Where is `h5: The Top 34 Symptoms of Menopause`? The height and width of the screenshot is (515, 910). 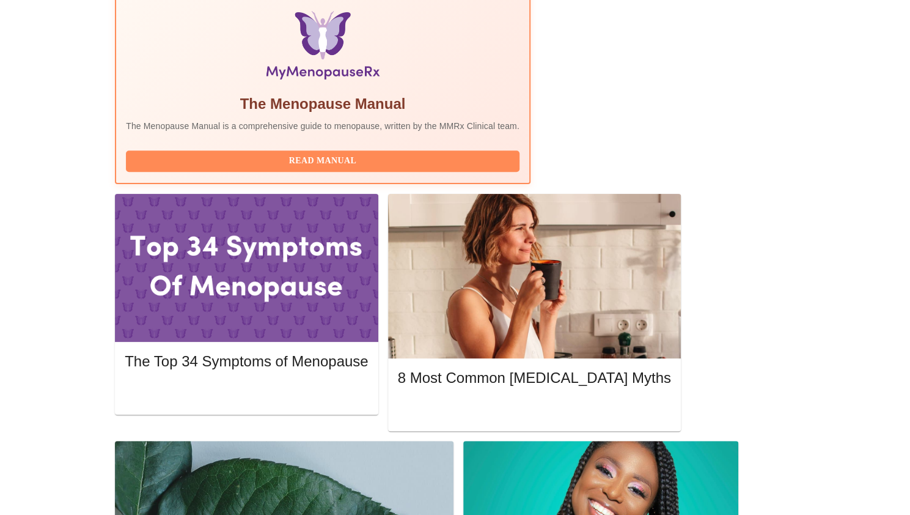
h5: The Top 34 Symptoms of Menopause is located at coordinates (246, 361).